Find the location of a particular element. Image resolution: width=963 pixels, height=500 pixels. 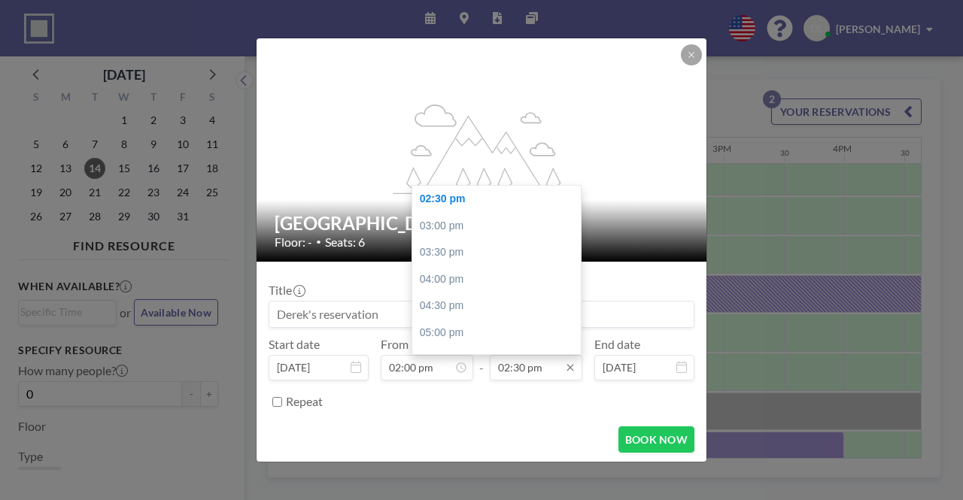

div: 04:00 pm is located at coordinates (500, 280).